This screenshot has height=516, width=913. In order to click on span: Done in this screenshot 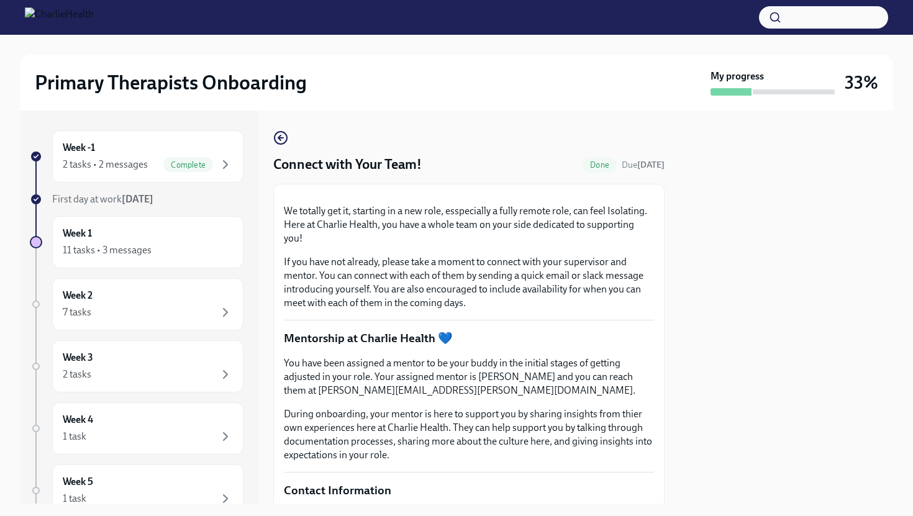, I will do `click(600, 165)`.